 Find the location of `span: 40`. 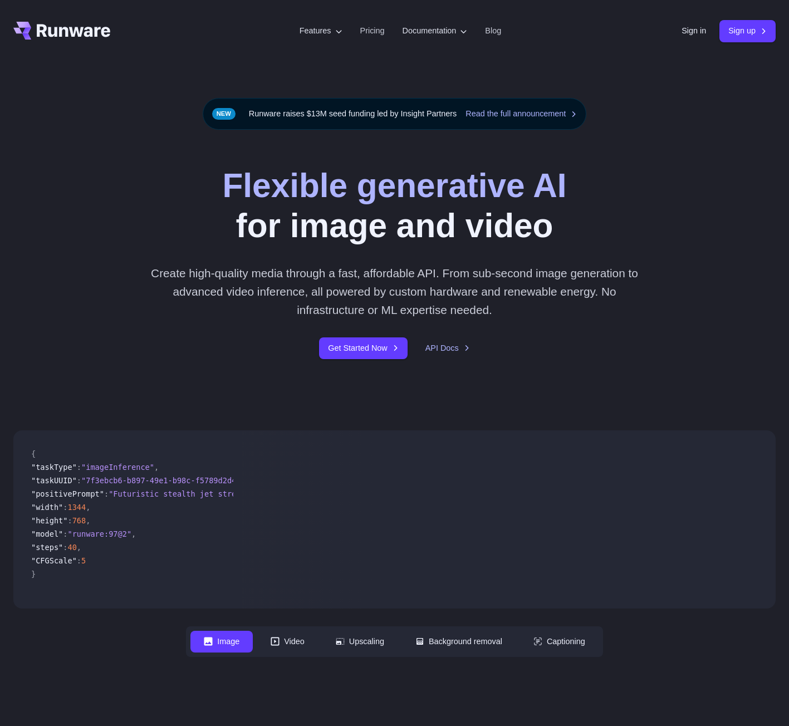

span: 40 is located at coordinates (72, 547).